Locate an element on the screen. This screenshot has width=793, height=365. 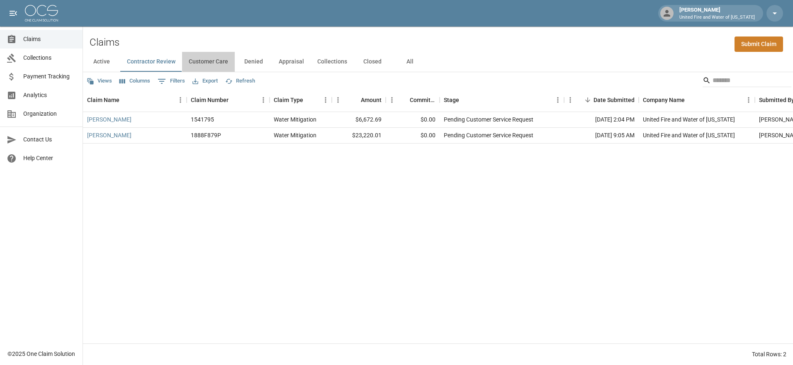
img: ocs-logo-white-transparent.png is located at coordinates (41, 13).